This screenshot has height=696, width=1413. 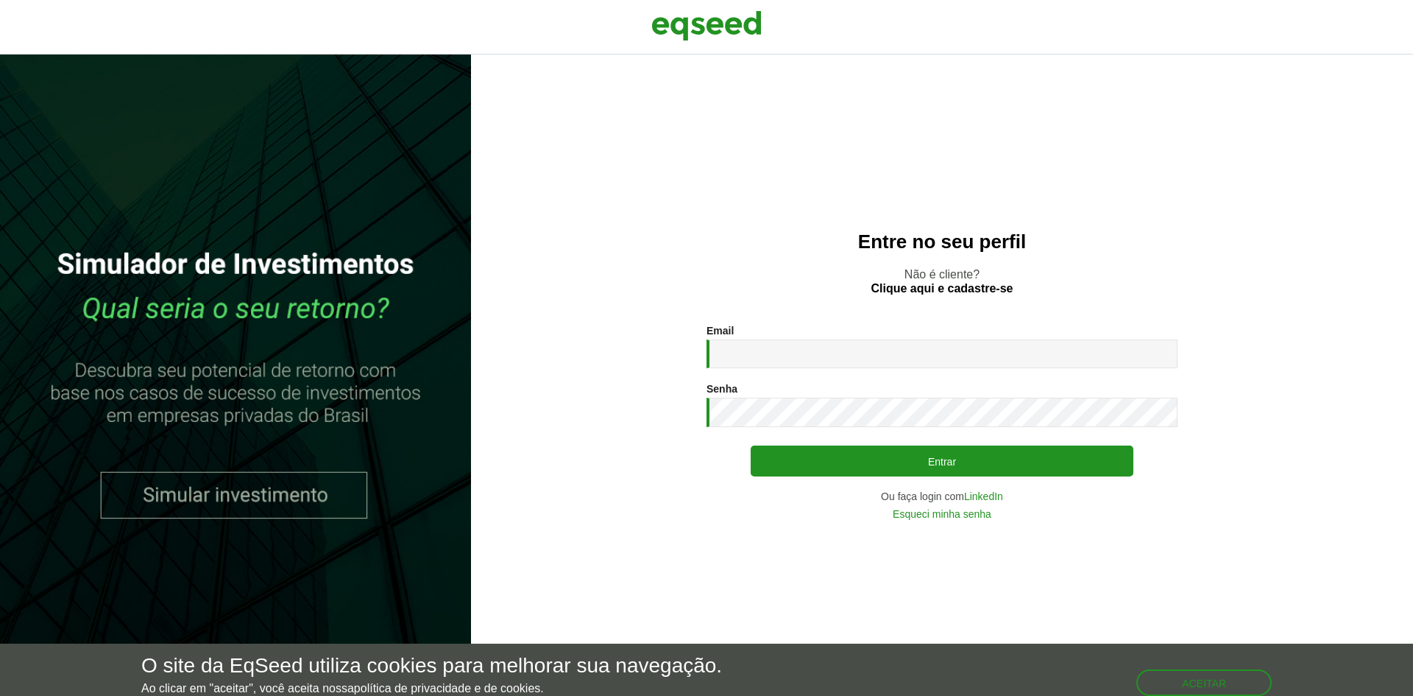 I want to click on p: Ao clicar em "aceitar", você aceita nossa ., so click(x=431, y=687).